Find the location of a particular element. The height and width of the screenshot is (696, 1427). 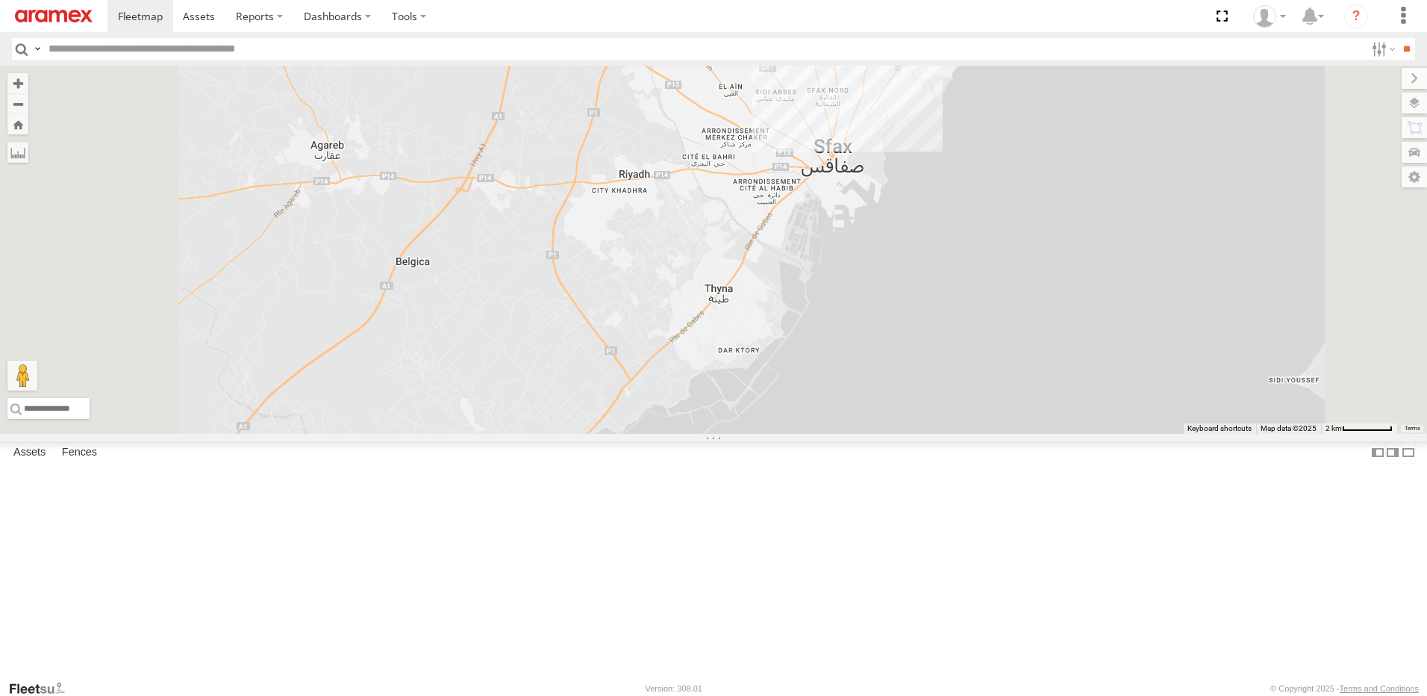

button: Map Scale: 2 km per 64 pixels is located at coordinates (1359, 428).